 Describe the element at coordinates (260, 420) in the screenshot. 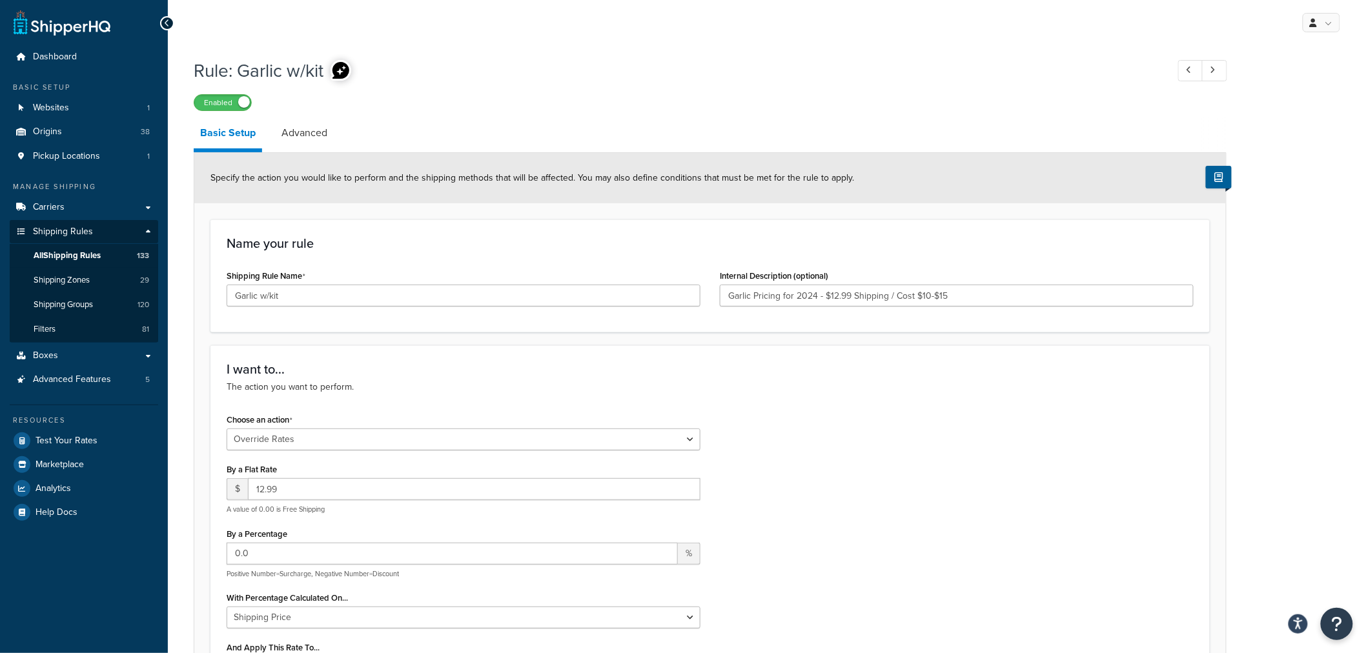

I see `label: Choose an action` at that location.